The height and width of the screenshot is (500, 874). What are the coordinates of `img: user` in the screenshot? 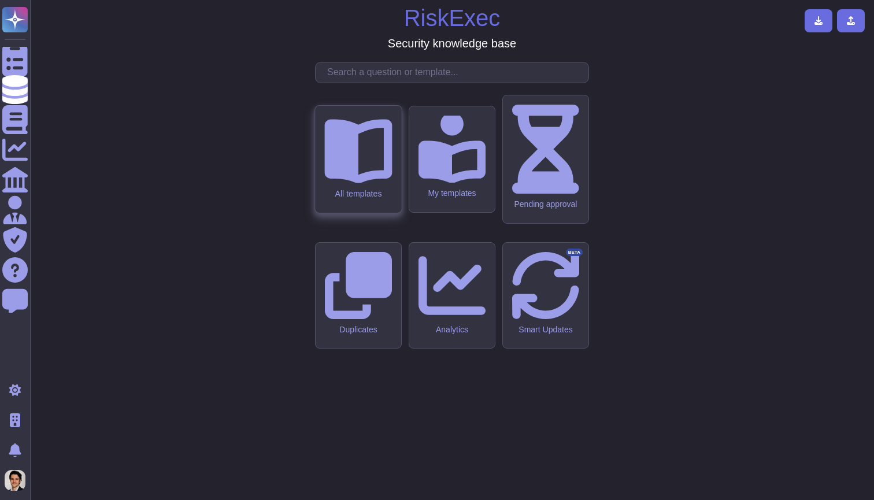 It's located at (15, 480).